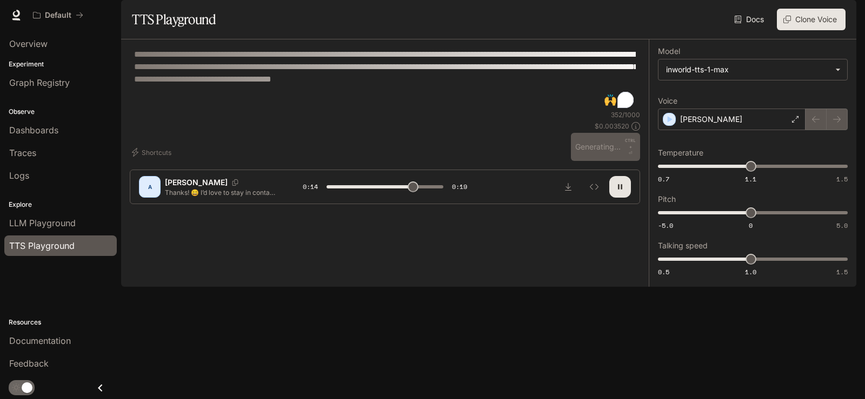 This screenshot has height=399, width=865. Describe the element at coordinates (666, 199) in the screenshot. I see `p: Pitch` at that location.